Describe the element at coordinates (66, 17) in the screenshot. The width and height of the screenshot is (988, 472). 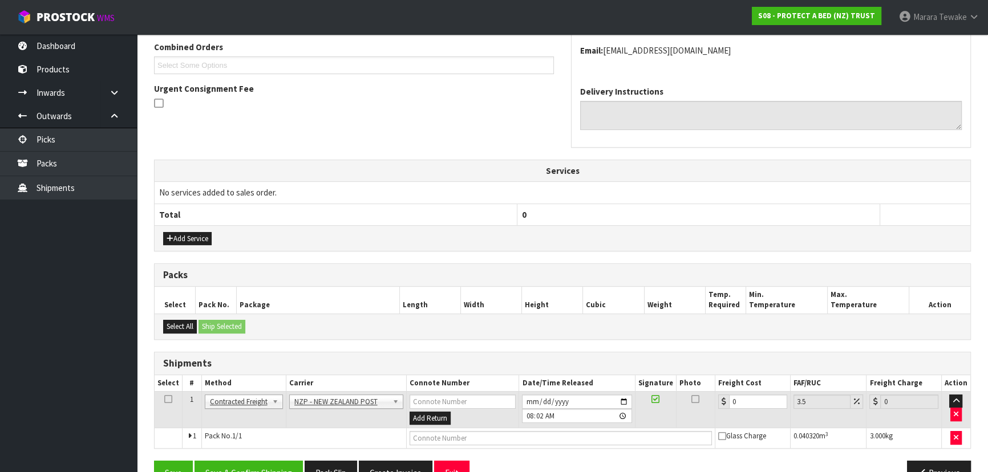
I see `span: ProStock` at that location.